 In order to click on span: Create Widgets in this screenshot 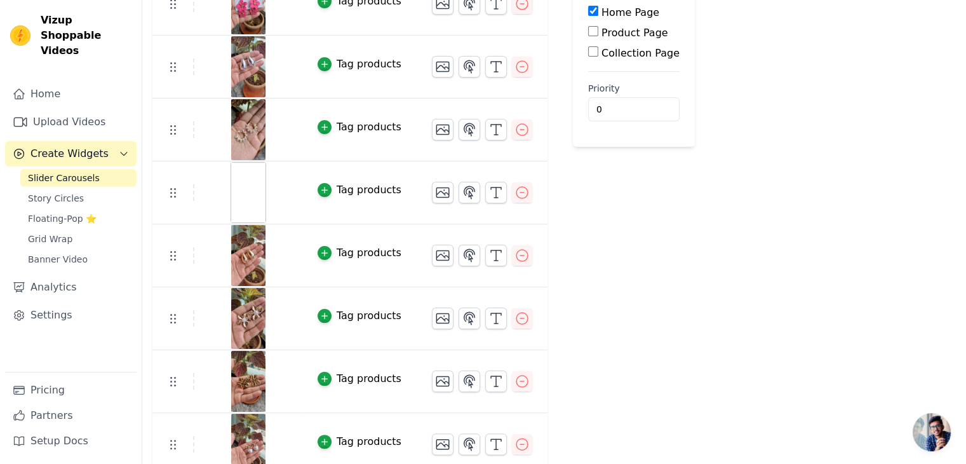, I will do `click(69, 154)`.